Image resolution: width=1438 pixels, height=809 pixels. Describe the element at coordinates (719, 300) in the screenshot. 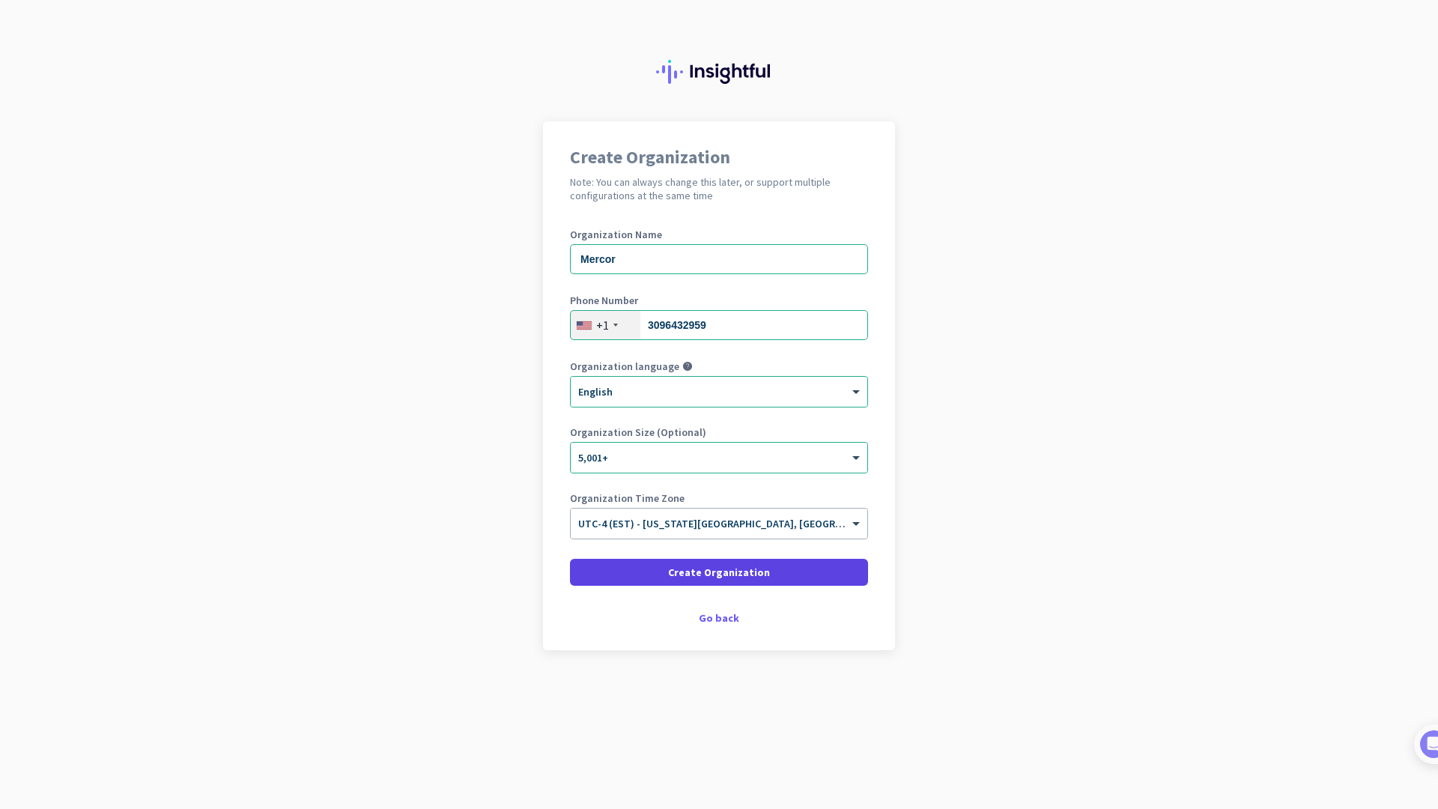

I see `label: Phone Number` at that location.